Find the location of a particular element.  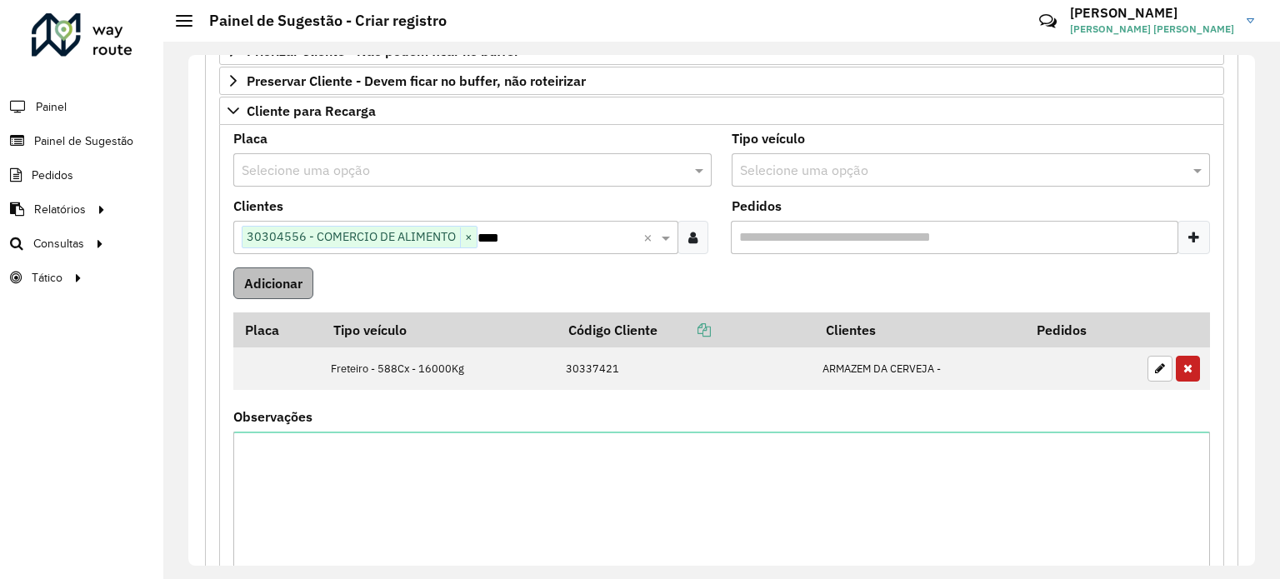

span: 30304556 - COMERCIO DE ALIMENTO is located at coordinates (351, 237).